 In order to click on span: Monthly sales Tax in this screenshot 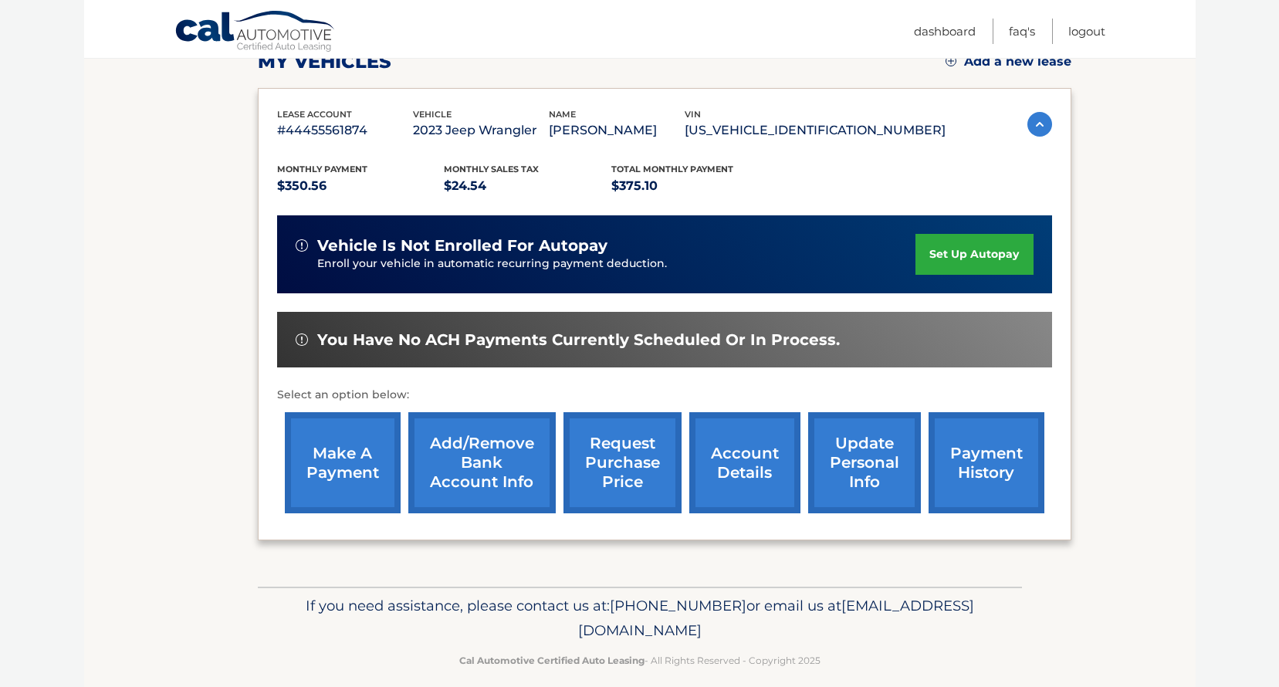, I will do `click(491, 169)`.